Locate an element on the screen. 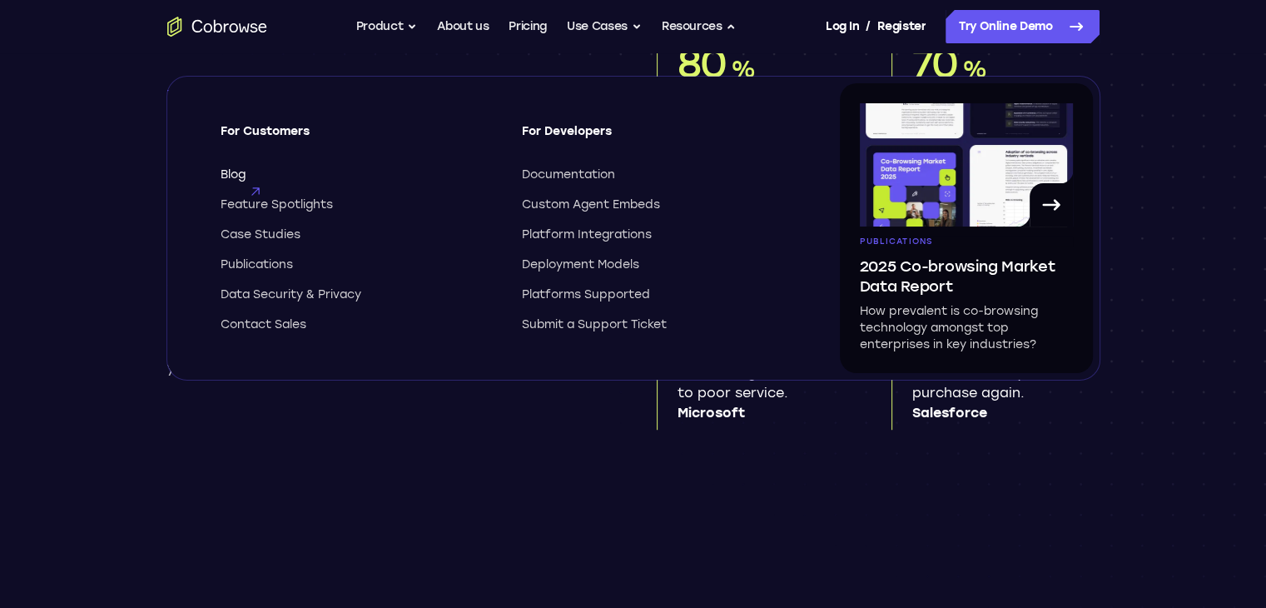  a: Case Studies is located at coordinates (356, 235).